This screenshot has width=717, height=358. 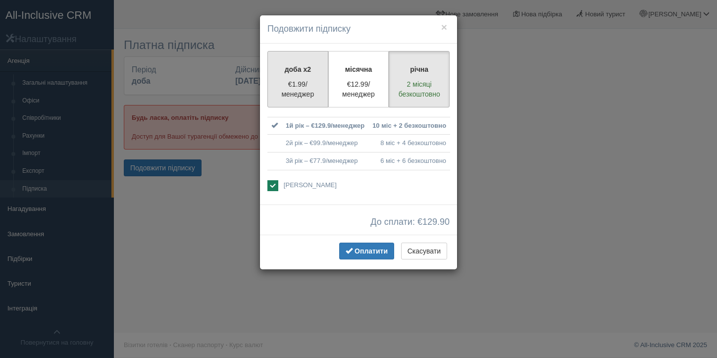 I want to click on span: До сплати: €, so click(x=410, y=222).